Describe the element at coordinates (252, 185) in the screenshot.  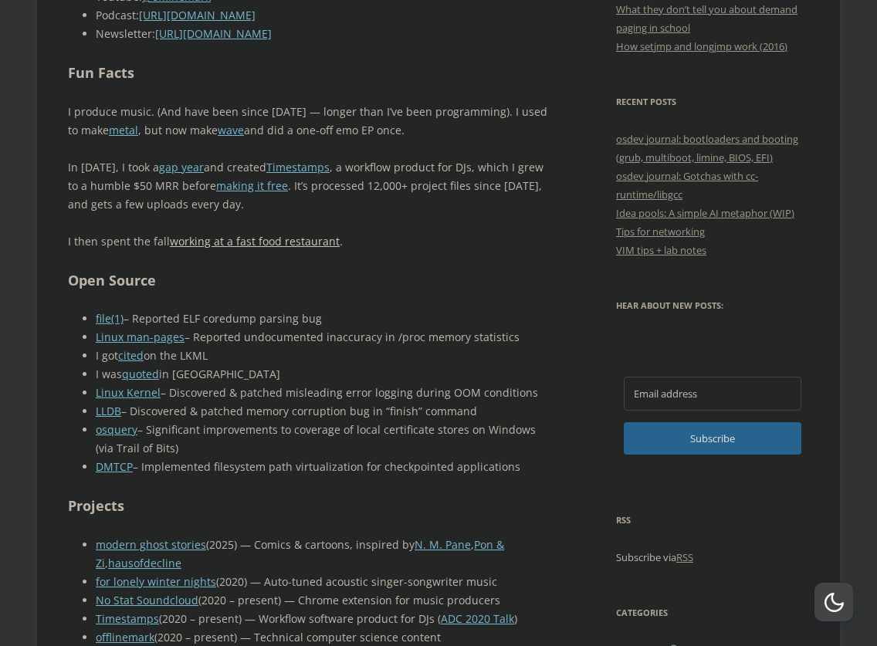
I see `a: making it free` at that location.